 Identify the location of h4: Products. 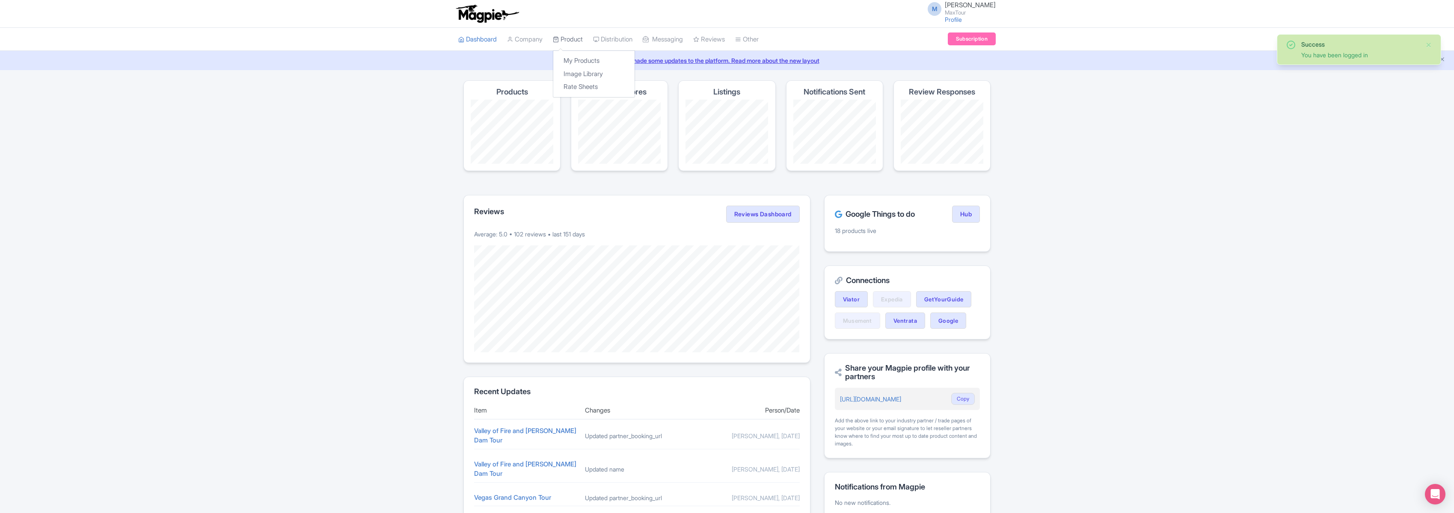
(512, 92).